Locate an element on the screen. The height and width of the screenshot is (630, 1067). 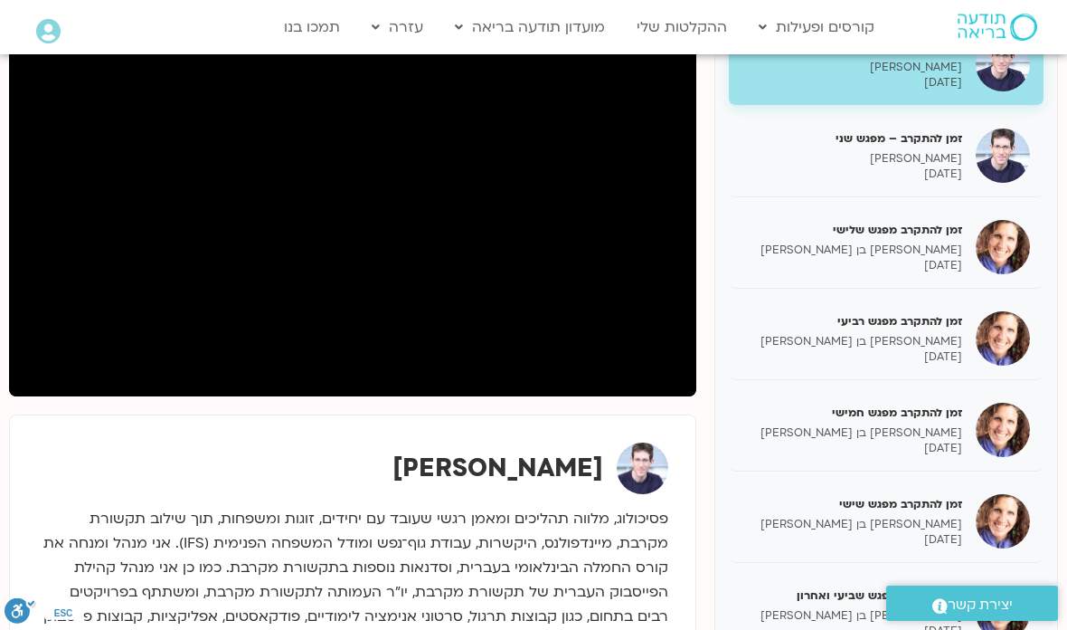
h5: זמן להתקרב מפגש שלישי is located at coordinates (852, 230).